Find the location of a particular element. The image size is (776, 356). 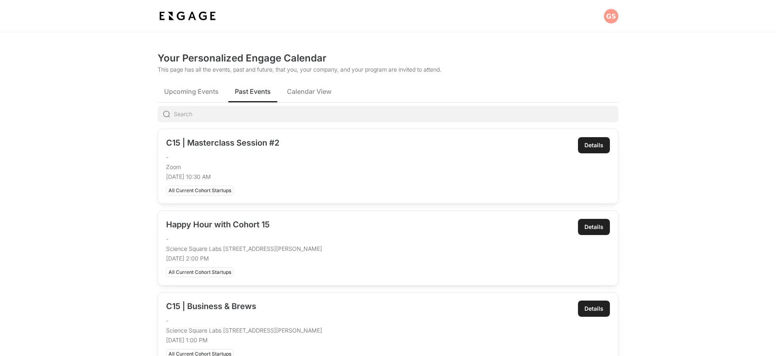

span: Upcoming Events is located at coordinates (191, 91).